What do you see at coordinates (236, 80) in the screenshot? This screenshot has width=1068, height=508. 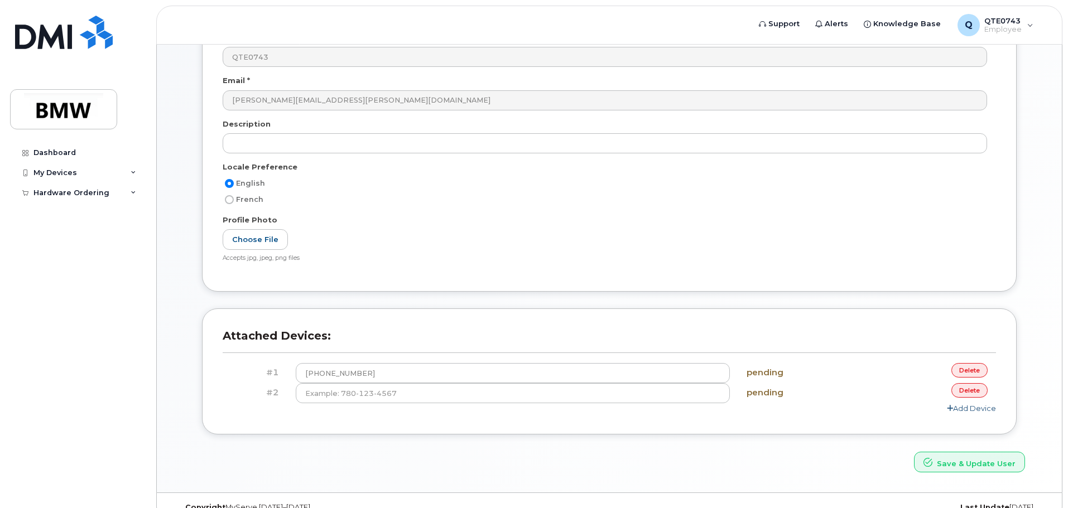 I see `label: Email *` at bounding box center [236, 80].